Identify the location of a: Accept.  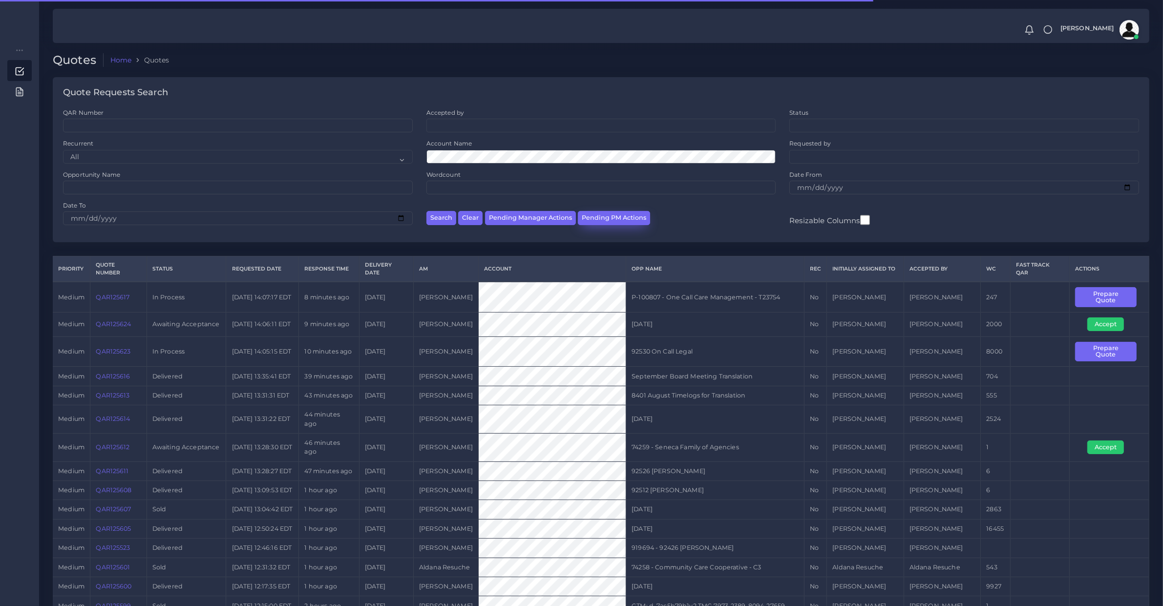
(1109, 447).